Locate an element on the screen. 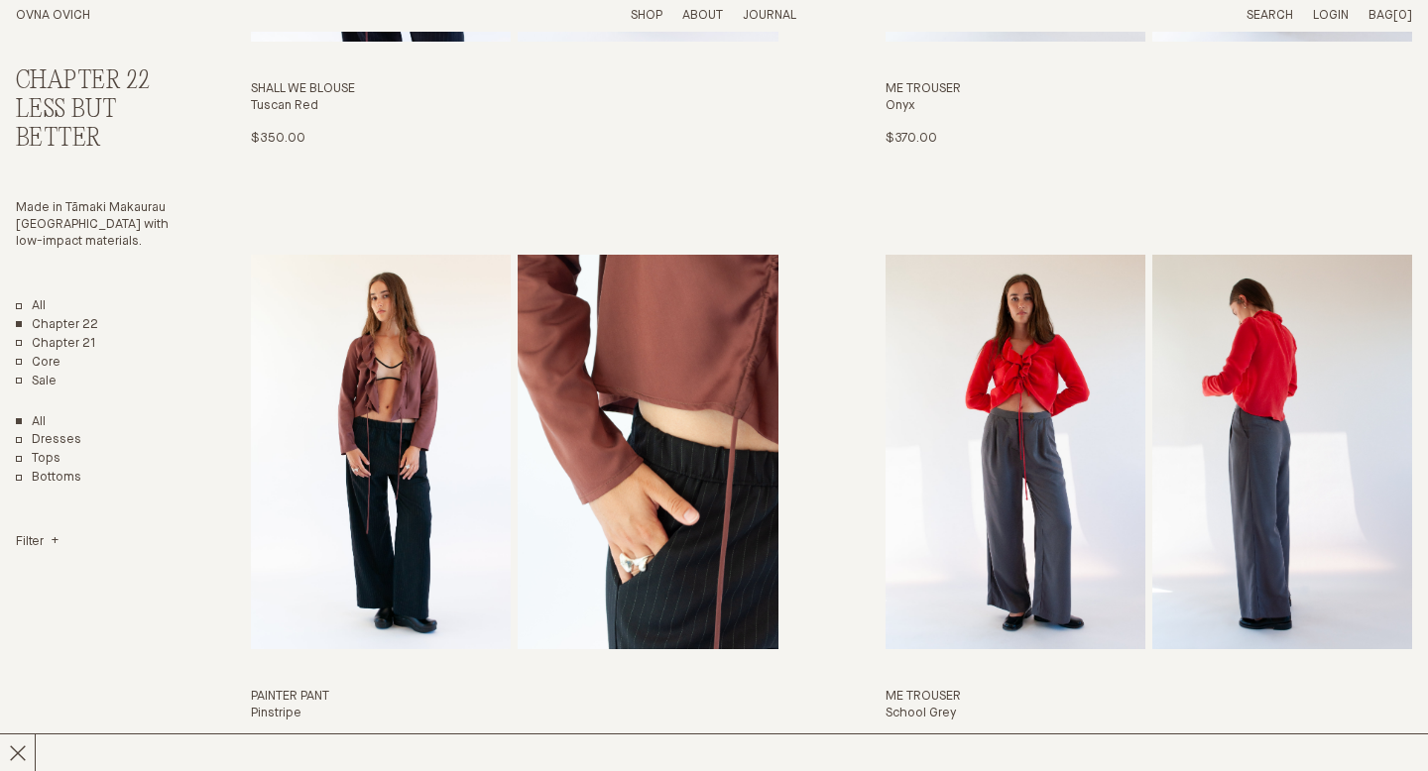  a: Tops is located at coordinates (38, 459).